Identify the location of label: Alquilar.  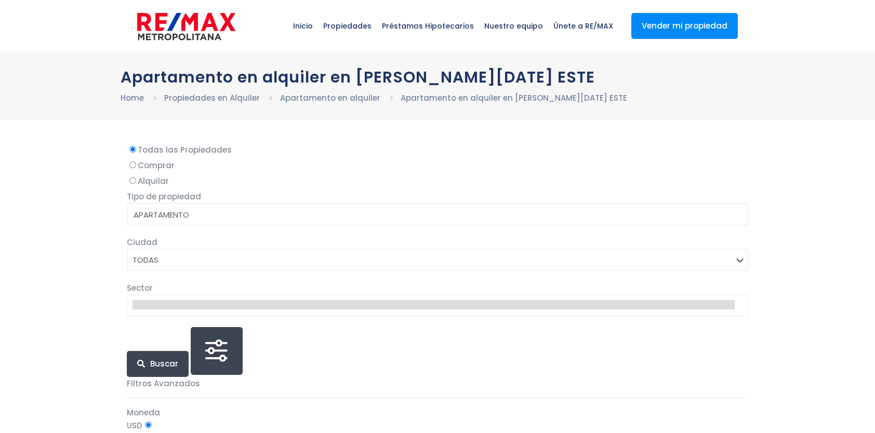
(437, 181).